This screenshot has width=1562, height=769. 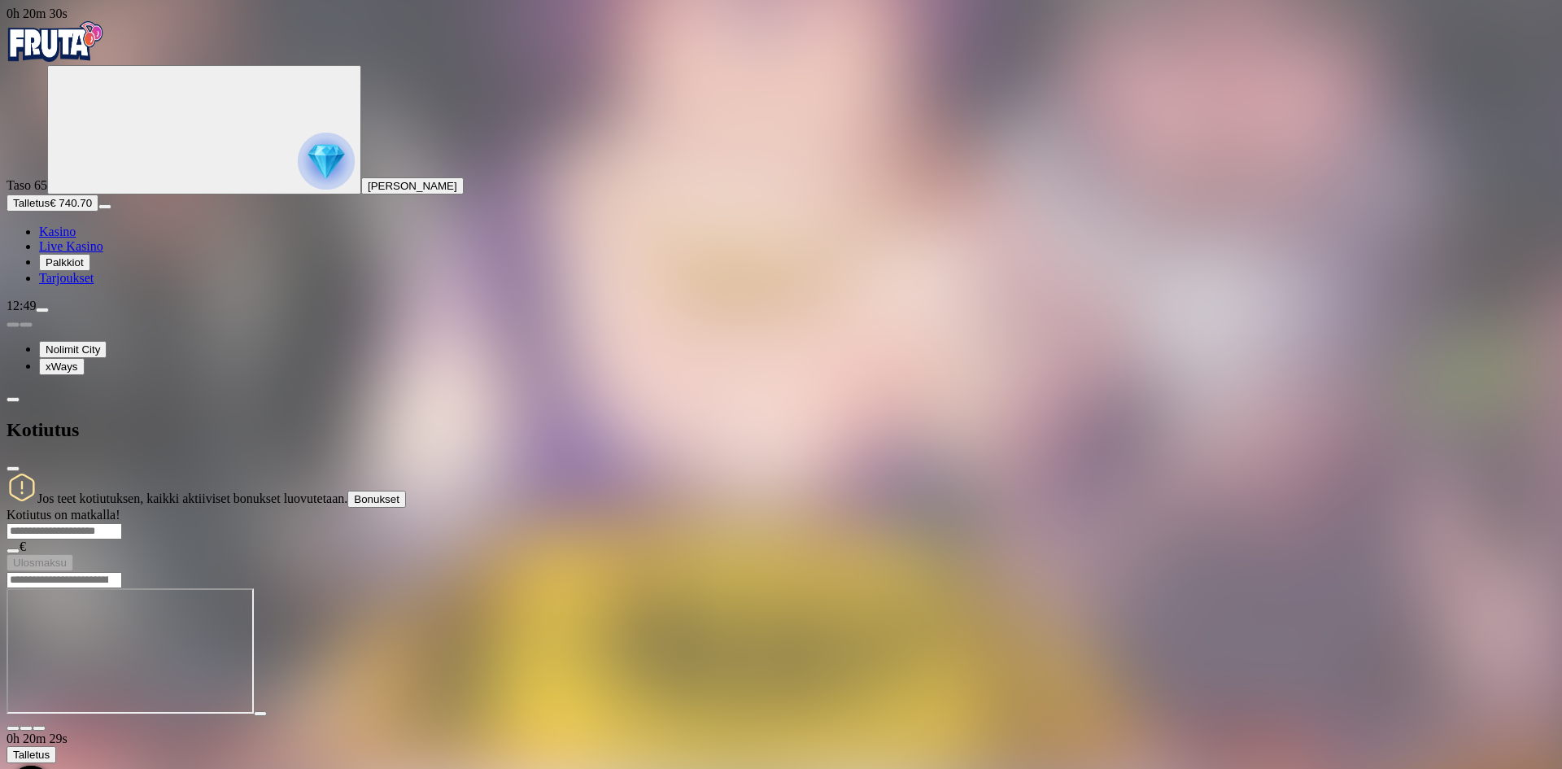 I want to click on button: close icon, so click(x=13, y=728).